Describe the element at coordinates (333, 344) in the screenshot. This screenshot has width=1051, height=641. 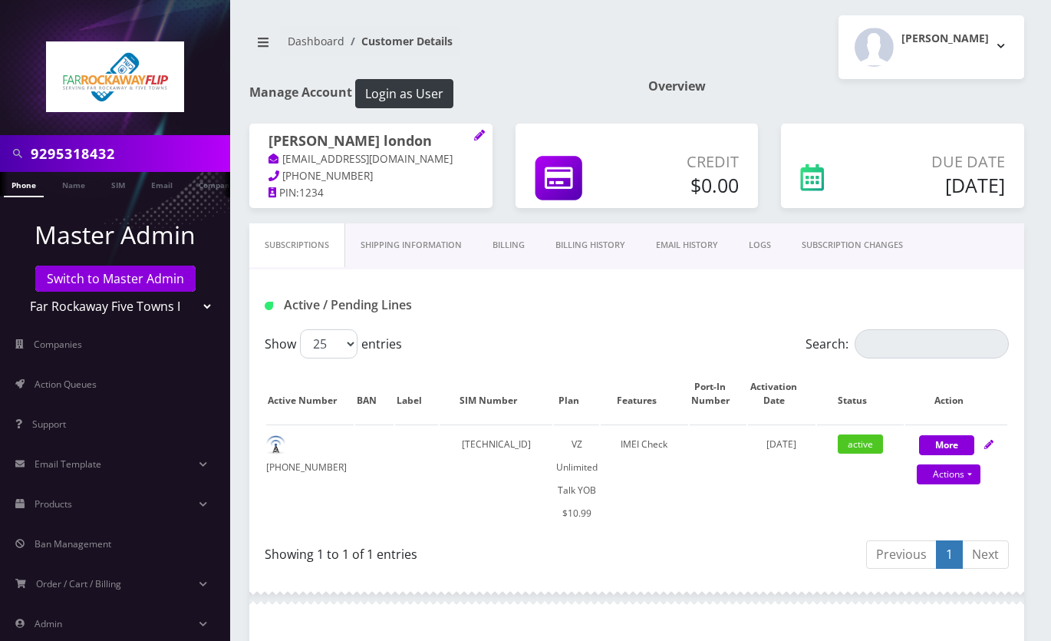
I see `label: Show entries` at that location.